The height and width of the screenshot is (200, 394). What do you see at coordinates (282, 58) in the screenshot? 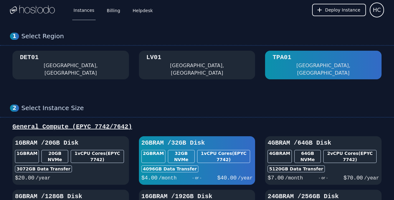
I see `div: TPA01` at bounding box center [282, 58].